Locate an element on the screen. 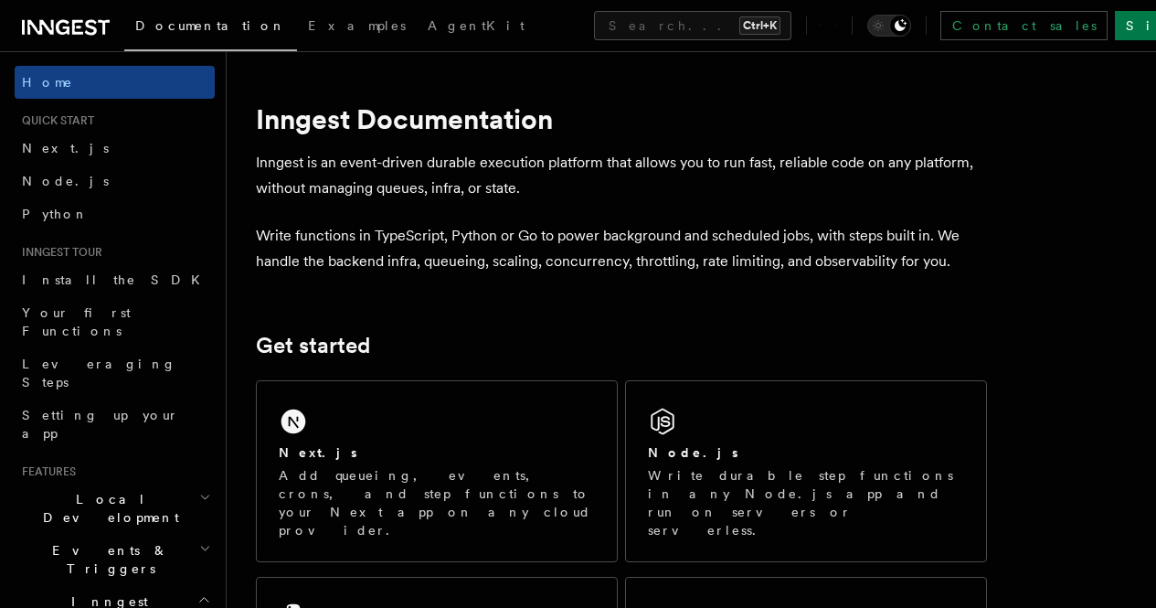 Image resolution: width=1156 pixels, height=608 pixels. span: Inngest tour is located at coordinates (58, 252).